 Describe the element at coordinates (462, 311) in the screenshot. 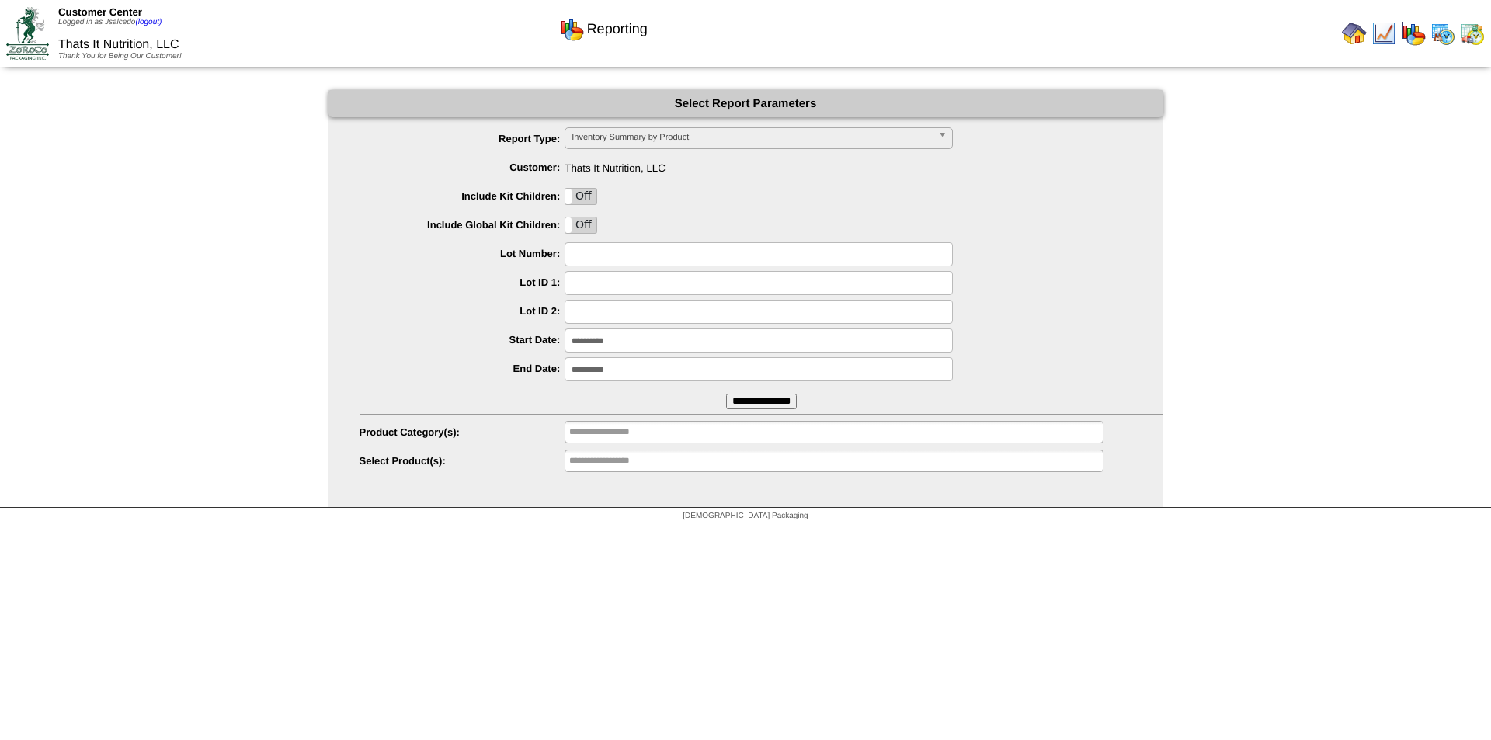

I see `label: Lot ID 2:` at that location.